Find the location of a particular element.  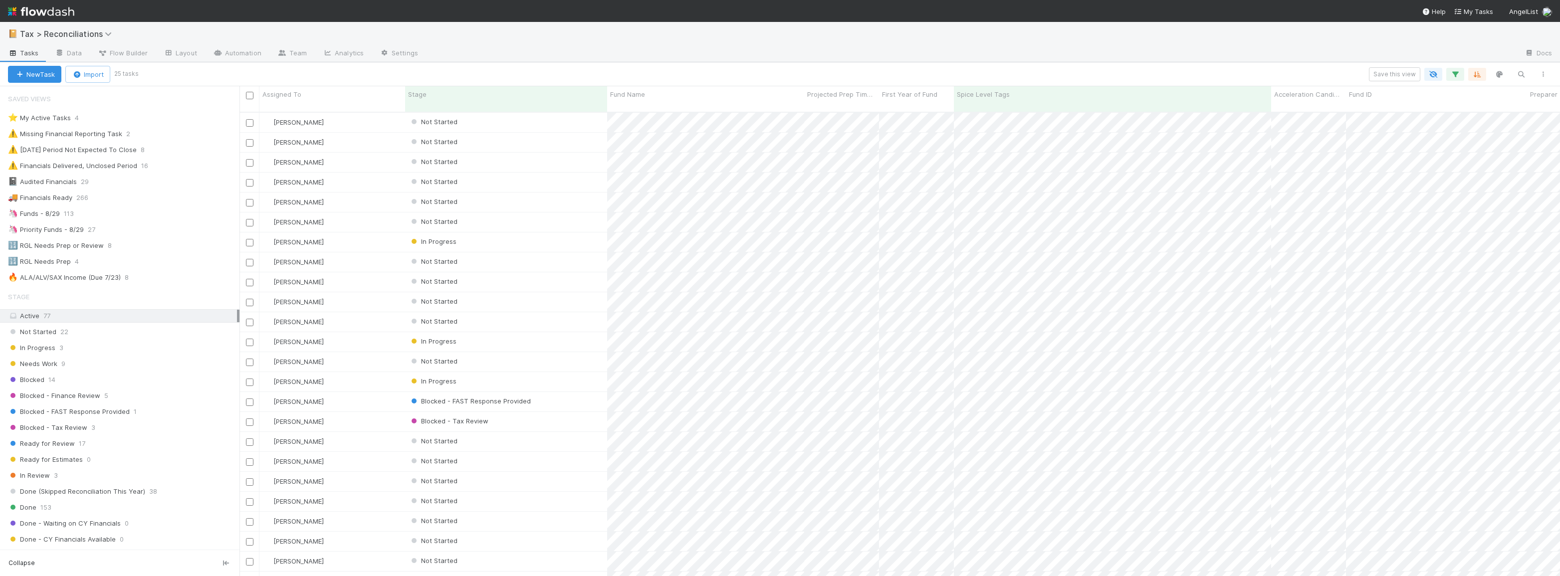

div: Audited Financials is located at coordinates (42, 182).